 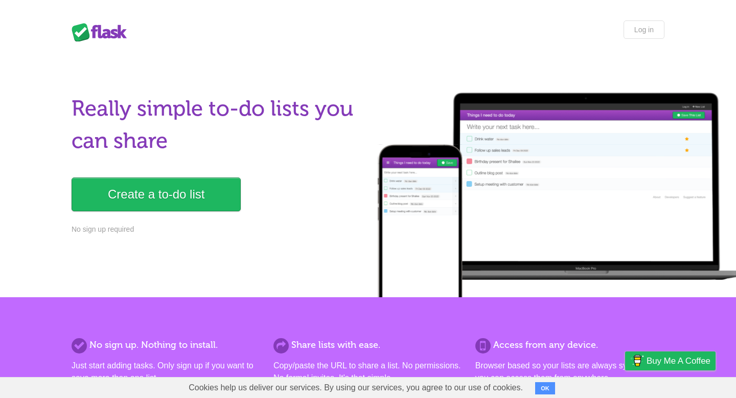 I want to click on h2: No sign up. Nothing to install., so click(x=166, y=345).